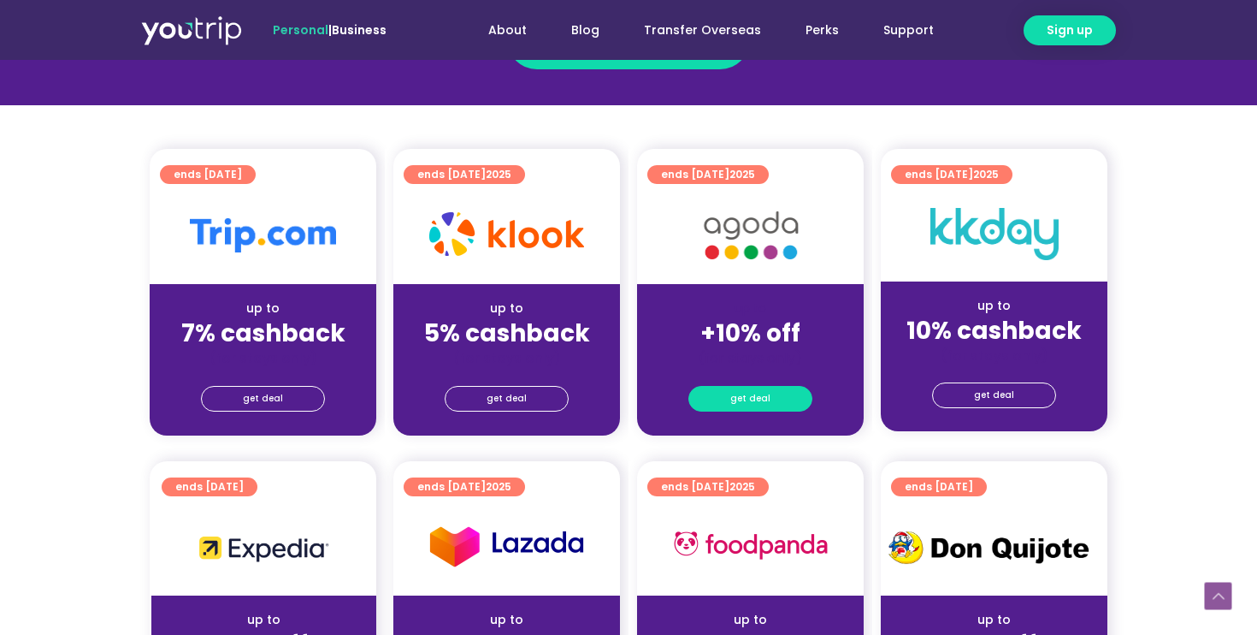 The image size is (1257, 635). What do you see at coordinates (300, 30) in the screenshot?
I see `span: Personal` at bounding box center [300, 30].